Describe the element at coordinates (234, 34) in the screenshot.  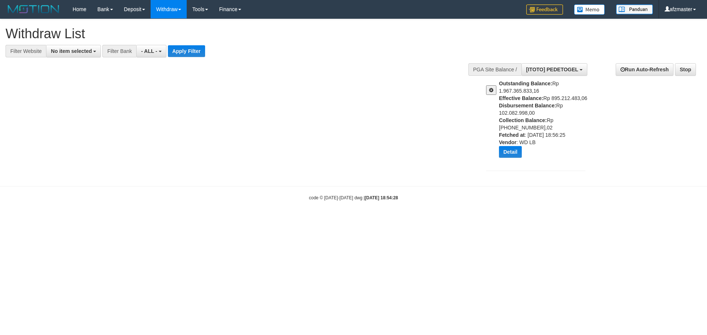
I see `h1: Withdraw List` at that location.